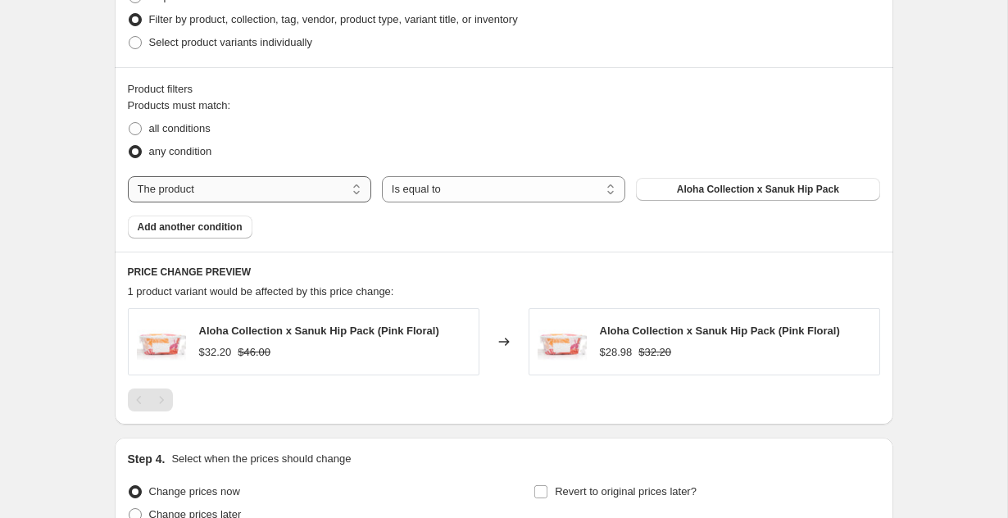 This screenshot has height=518, width=1008. I want to click on strike: $32.20, so click(655, 352).